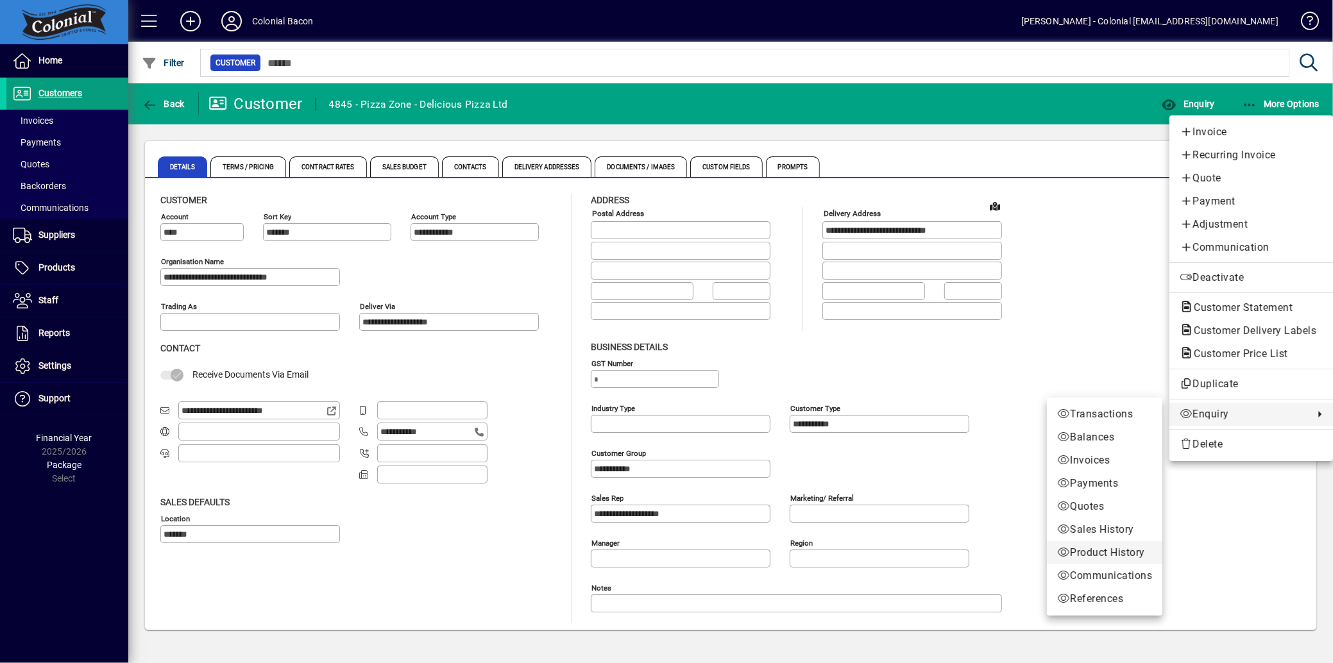 The height and width of the screenshot is (663, 1333). Describe the element at coordinates (1105, 530) in the screenshot. I see `span: Sales History` at that location.